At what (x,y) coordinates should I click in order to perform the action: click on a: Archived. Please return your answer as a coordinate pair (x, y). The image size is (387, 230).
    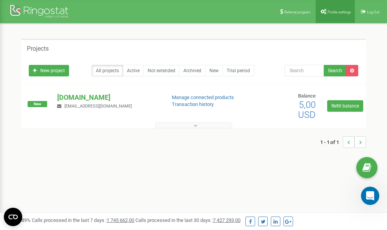
    Looking at the image, I should click on (192, 71).